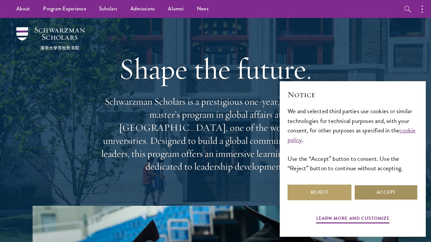  Describe the element at coordinates (216, 69) in the screenshot. I see `h1: Shape the future.` at that location.